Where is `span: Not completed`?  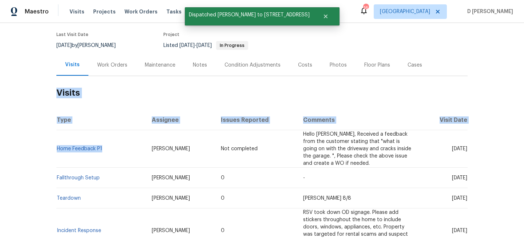
span: Not completed is located at coordinates (239, 149).